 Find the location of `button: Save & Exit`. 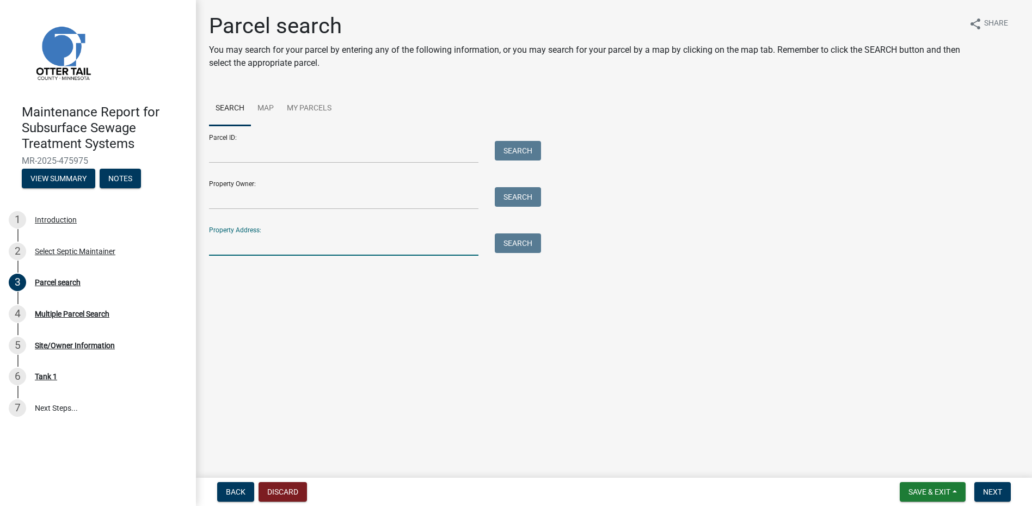

button: Save & Exit is located at coordinates (933, 492).